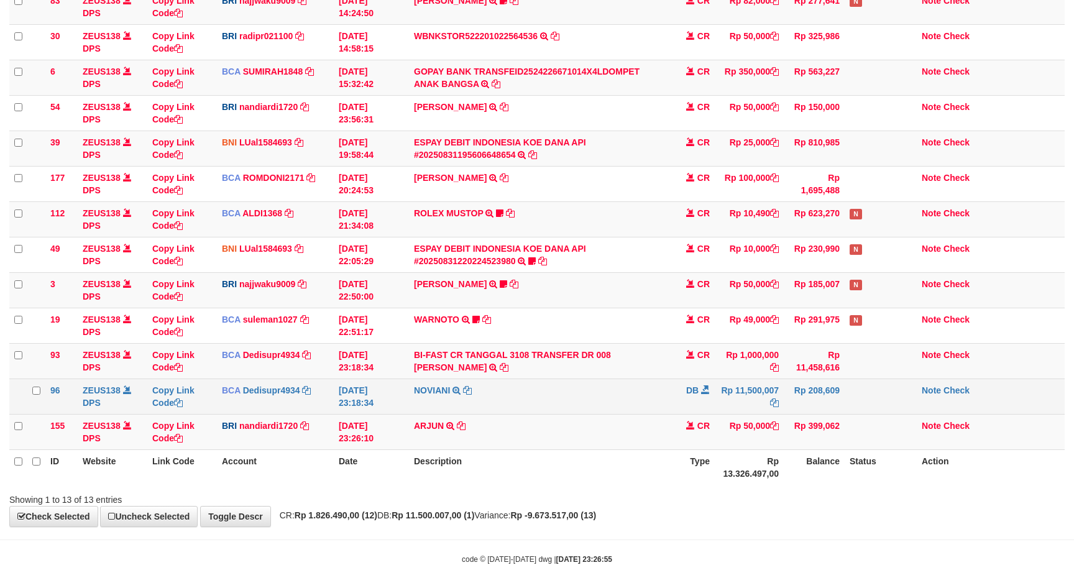 The image size is (1074, 565). Describe the element at coordinates (55, 390) in the screenshot. I see `span: 96` at that location.